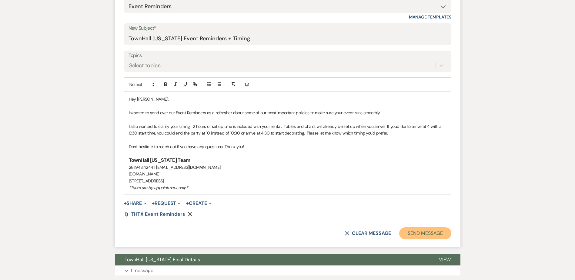 This screenshot has width=575, height=280. Describe the element at coordinates (159, 188) in the screenshot. I see `em: *Tours are by appointment only.*` at that location.